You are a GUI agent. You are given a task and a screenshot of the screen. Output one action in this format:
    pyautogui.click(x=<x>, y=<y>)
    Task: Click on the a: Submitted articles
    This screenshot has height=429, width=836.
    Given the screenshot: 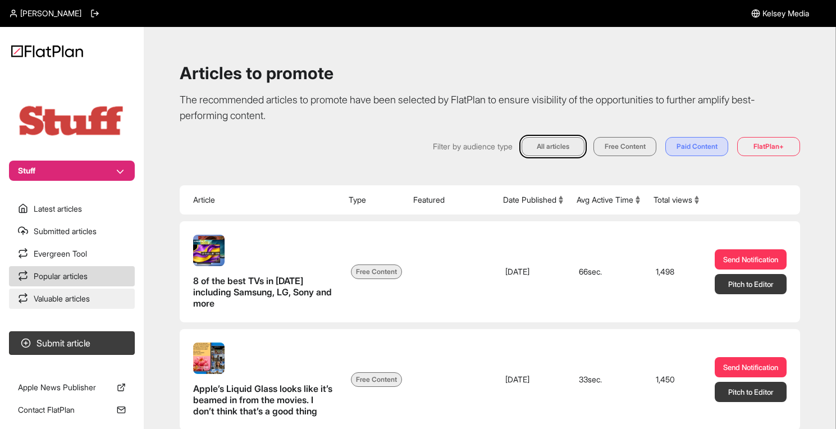 What is the action you would take?
    pyautogui.click(x=72, y=231)
    